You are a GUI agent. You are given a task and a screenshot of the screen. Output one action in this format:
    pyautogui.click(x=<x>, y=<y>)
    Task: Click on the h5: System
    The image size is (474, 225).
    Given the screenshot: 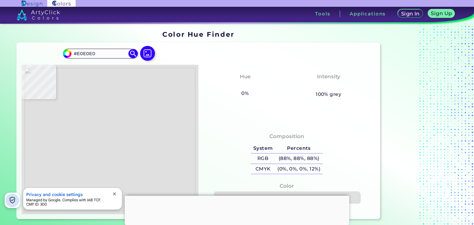 What is the action you would take?
    pyautogui.click(x=263, y=148)
    